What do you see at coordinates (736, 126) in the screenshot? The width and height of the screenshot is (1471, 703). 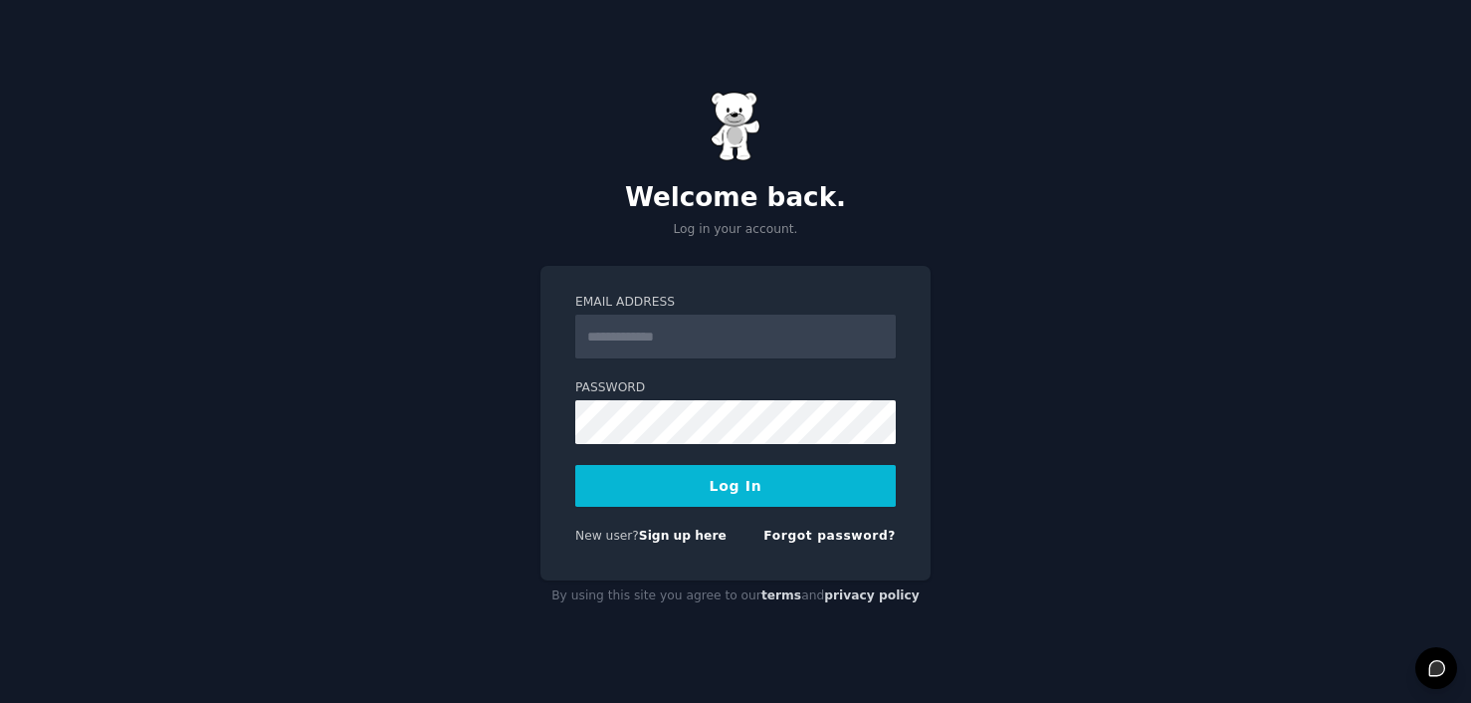 I see `img: Gummy Bear` at bounding box center [736, 126].